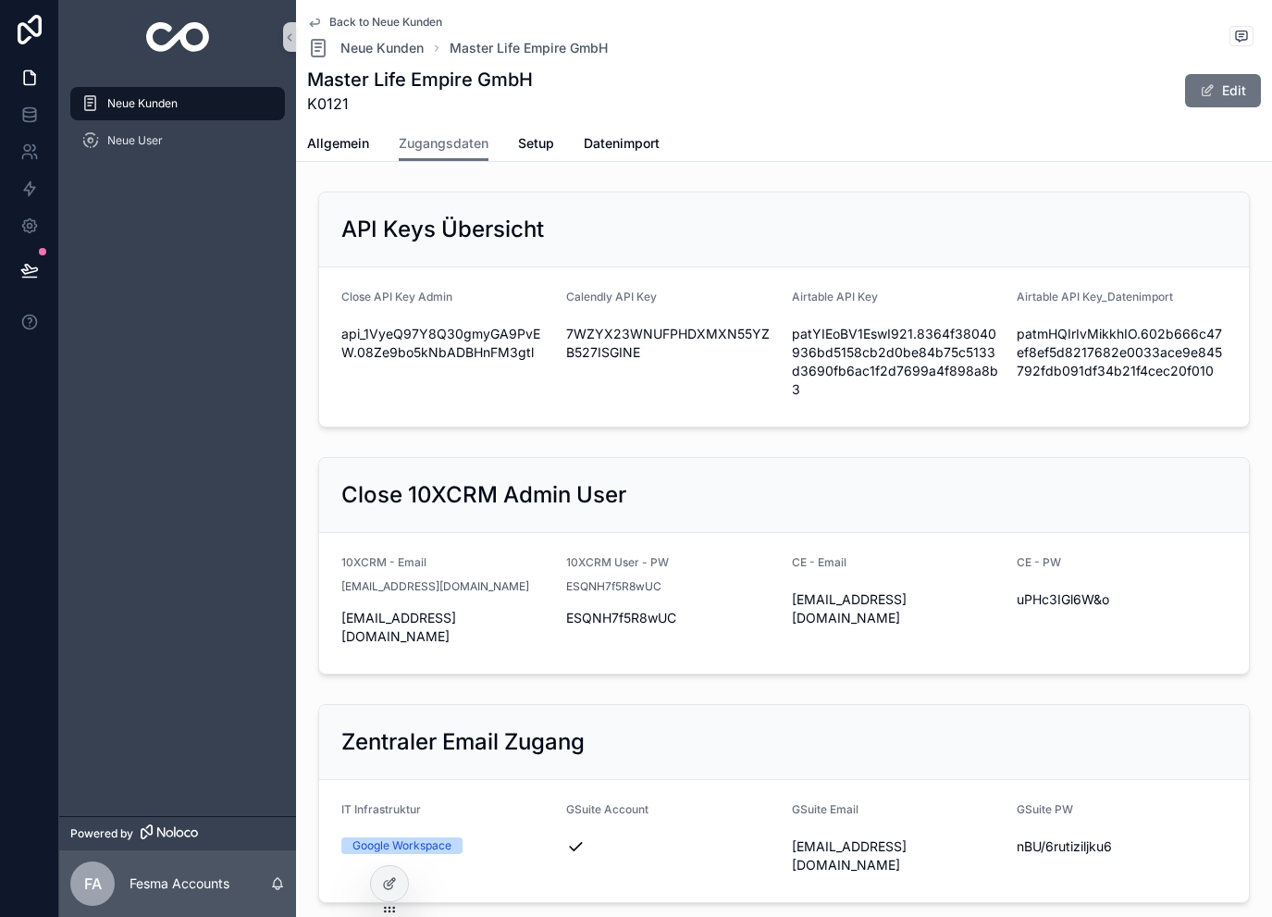 The height and width of the screenshot is (917, 1272). I want to click on img: App logo, so click(178, 37).